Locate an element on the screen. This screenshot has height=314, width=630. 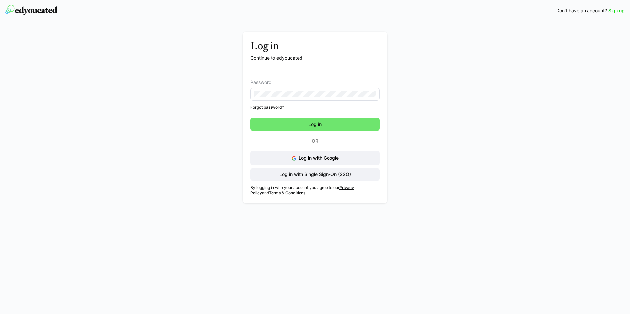
button: Log in with Google is located at coordinates (315, 158).